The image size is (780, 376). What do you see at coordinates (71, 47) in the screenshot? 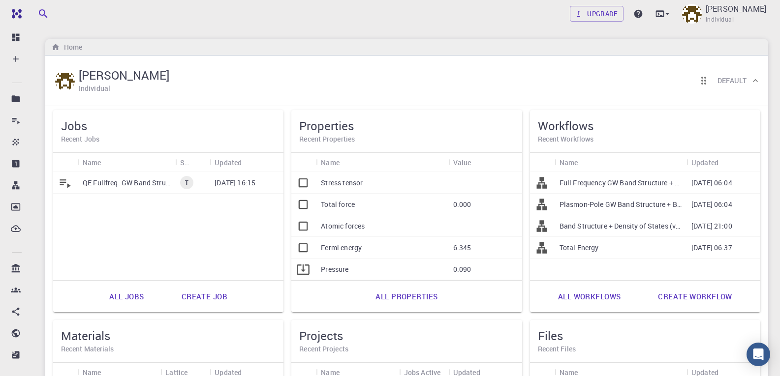
I see `h6: Home` at bounding box center [71, 47].